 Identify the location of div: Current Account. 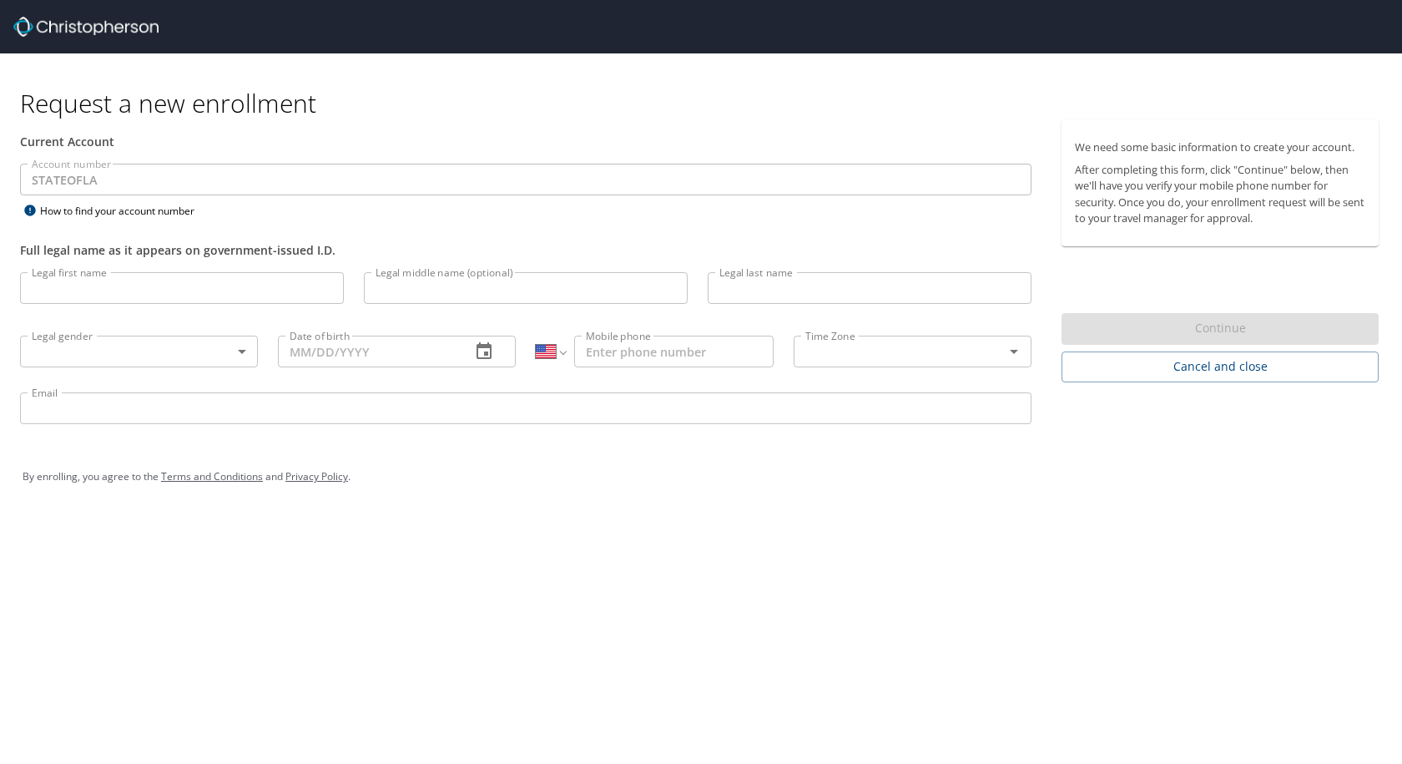
(526, 141).